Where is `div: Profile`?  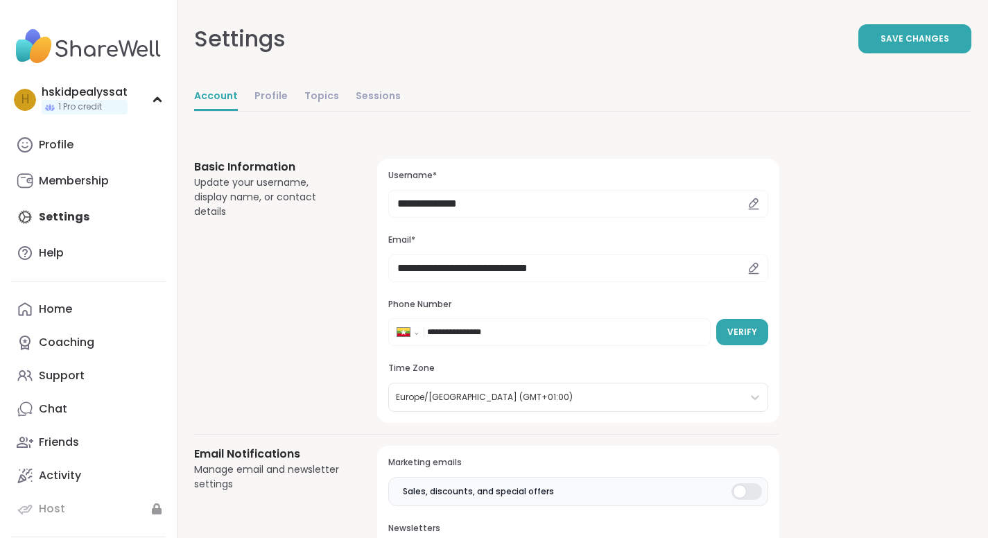 div: Profile is located at coordinates (56, 145).